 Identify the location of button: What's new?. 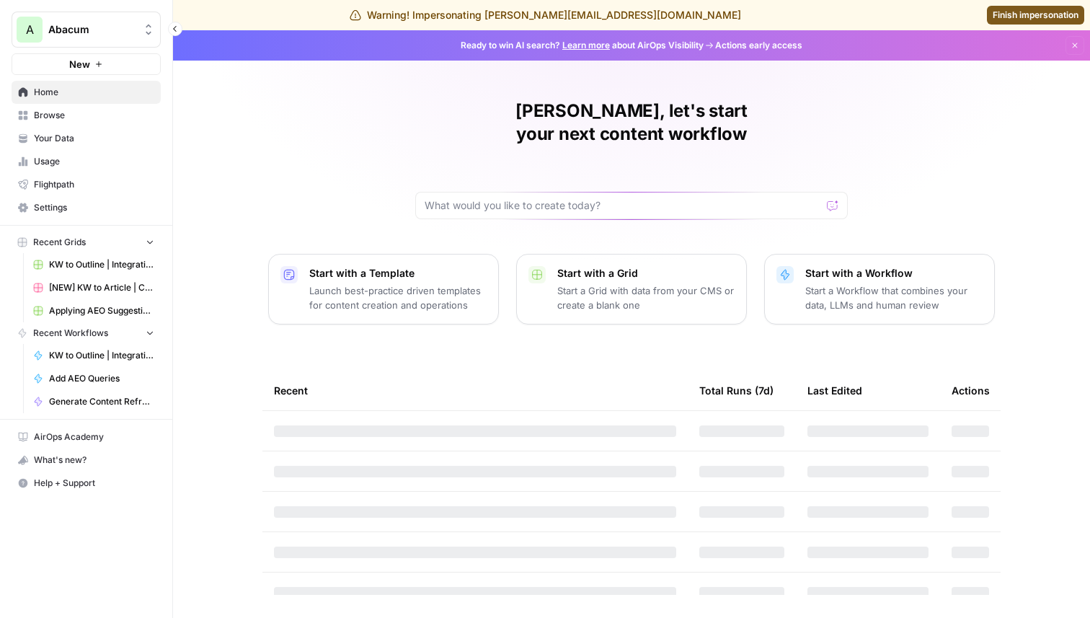
(86, 460).